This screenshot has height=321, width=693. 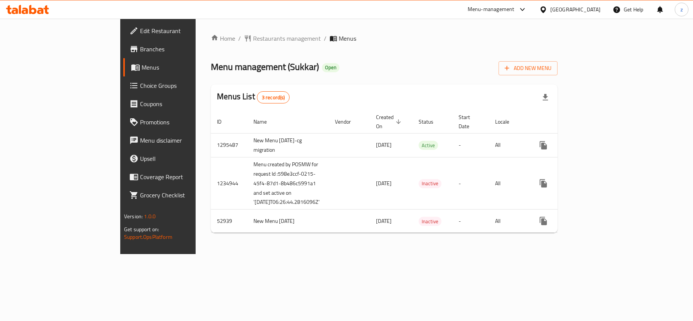 What do you see at coordinates (545, 97) in the screenshot?
I see `div: Export file` at bounding box center [545, 97].